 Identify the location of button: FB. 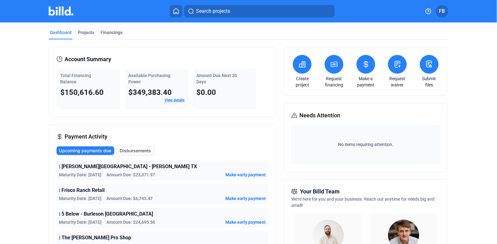
(442, 11).